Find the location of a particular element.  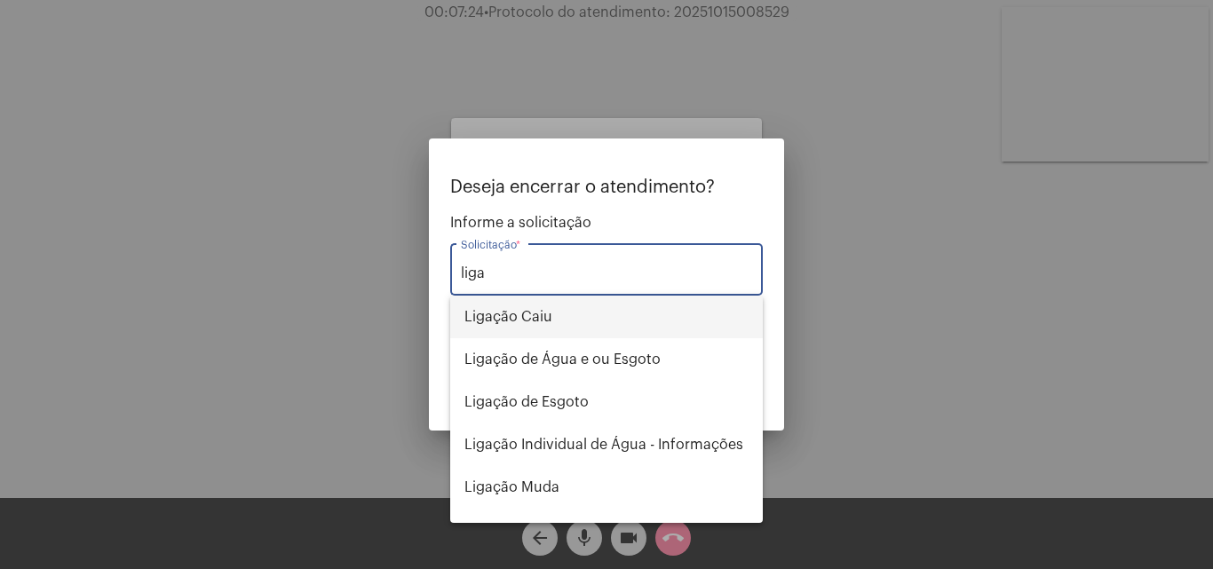

span: Ligação de Água e ou Esgoto is located at coordinates (606, 360).